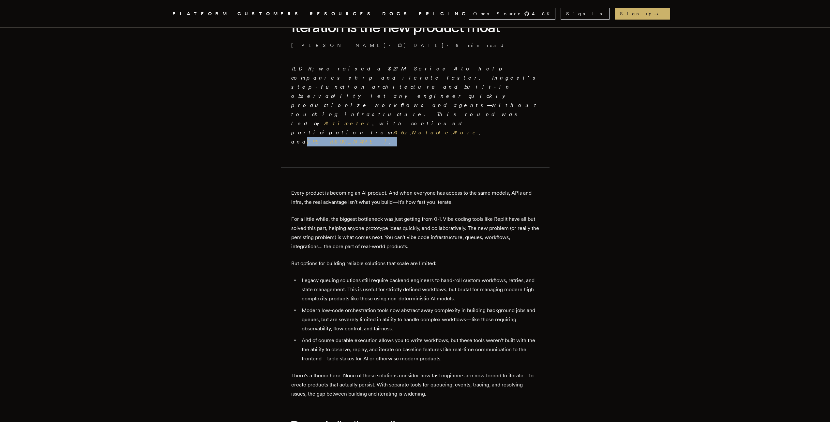 Image resolution: width=830 pixels, height=422 pixels. Describe the element at coordinates (543, 14) in the screenshot. I see `span: 4.8 K` at that location.